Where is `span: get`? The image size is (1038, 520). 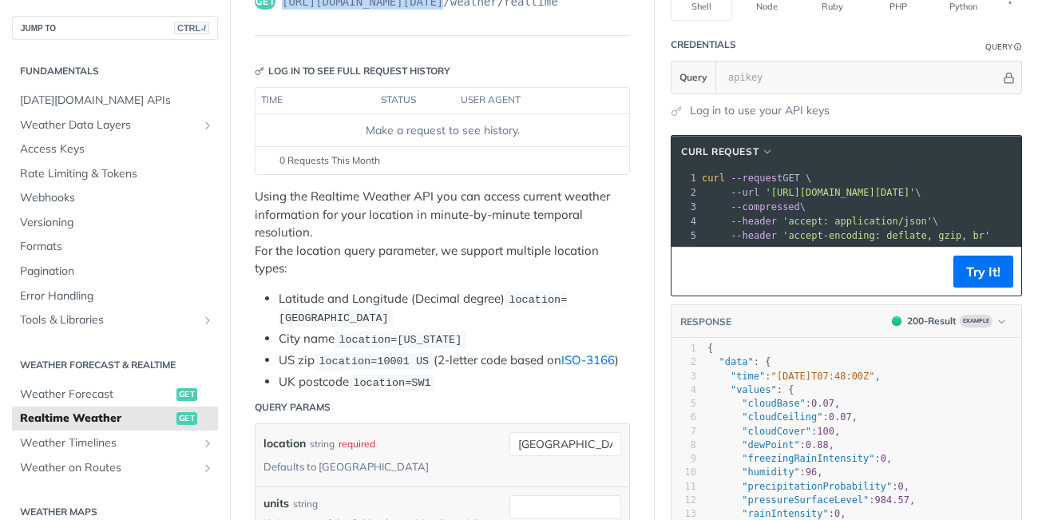
span: get is located at coordinates (187, 394).